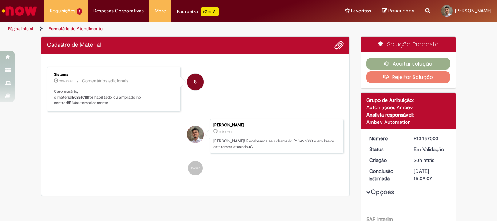  What do you see at coordinates (74, 45) in the screenshot?
I see `h2: Cadastro de Material Histórico de tíquete` at bounding box center [74, 45].